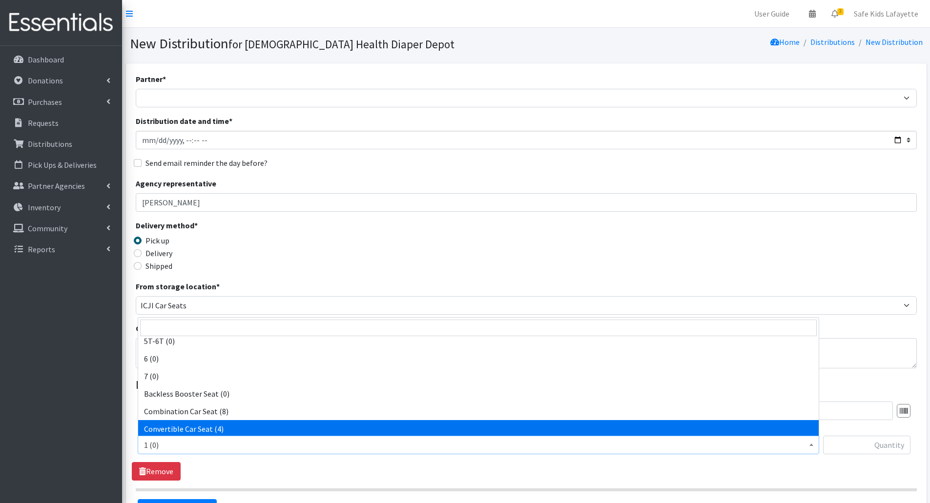 This screenshot has width=930, height=503. Describe the element at coordinates (47, 228) in the screenshot. I see `p: Community` at that location.